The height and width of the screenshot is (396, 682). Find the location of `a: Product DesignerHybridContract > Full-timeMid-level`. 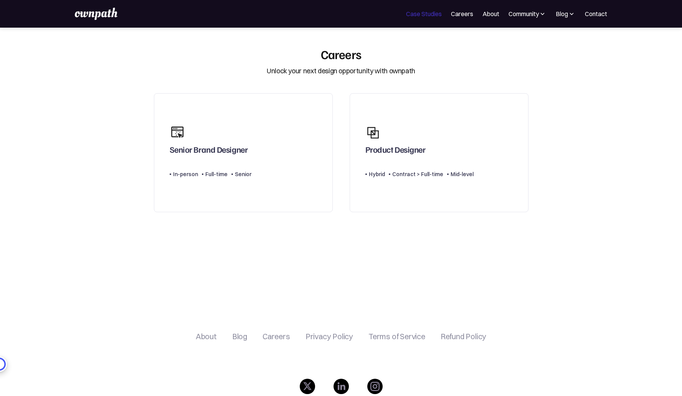

a: Product DesignerHybridContract > Full-timeMid-level is located at coordinates (439, 153).